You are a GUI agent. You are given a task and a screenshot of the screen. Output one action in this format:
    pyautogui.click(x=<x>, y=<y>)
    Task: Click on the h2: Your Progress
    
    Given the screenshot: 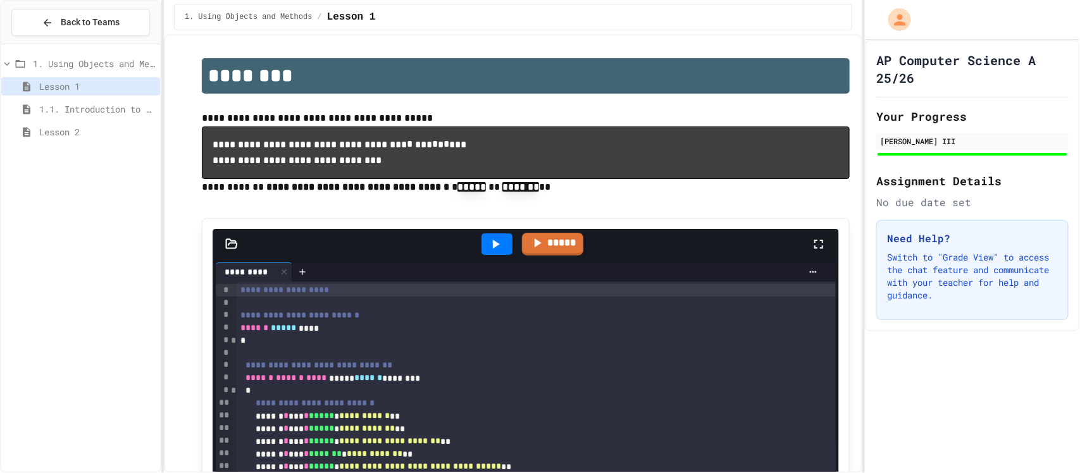 What is the action you would take?
    pyautogui.click(x=973, y=116)
    